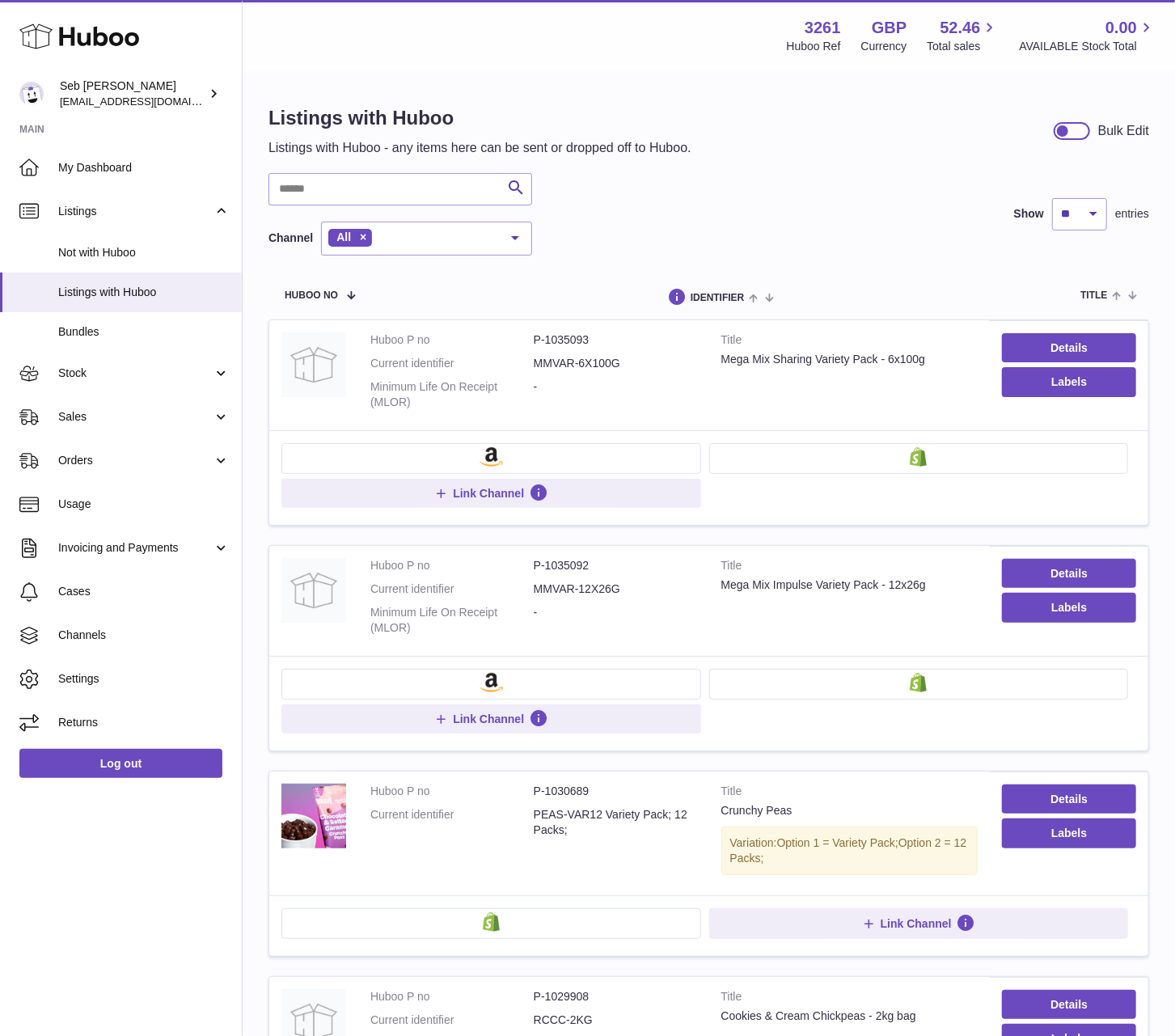 The image size is (1175, 1036). Describe the element at coordinates (31, 93) in the screenshot. I see `img: ecom@bravefoods.co.uk` at that location.